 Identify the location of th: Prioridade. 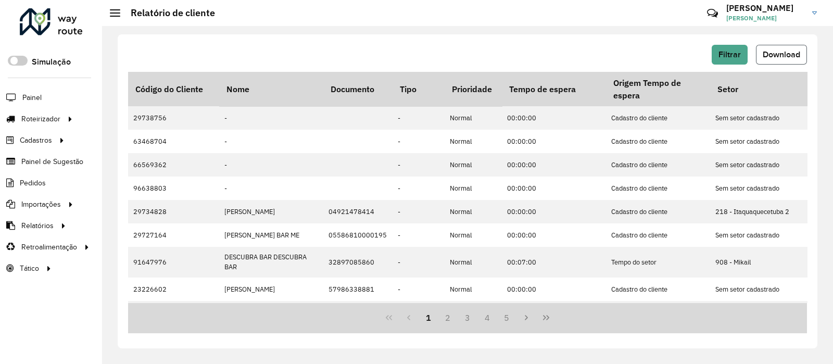
(473, 89).